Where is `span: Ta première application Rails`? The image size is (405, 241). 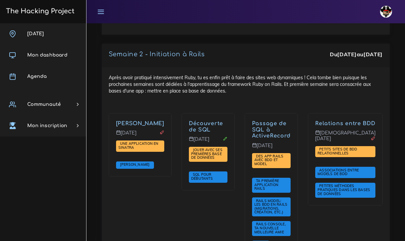 span: Ta première application Rails is located at coordinates (267, 184).